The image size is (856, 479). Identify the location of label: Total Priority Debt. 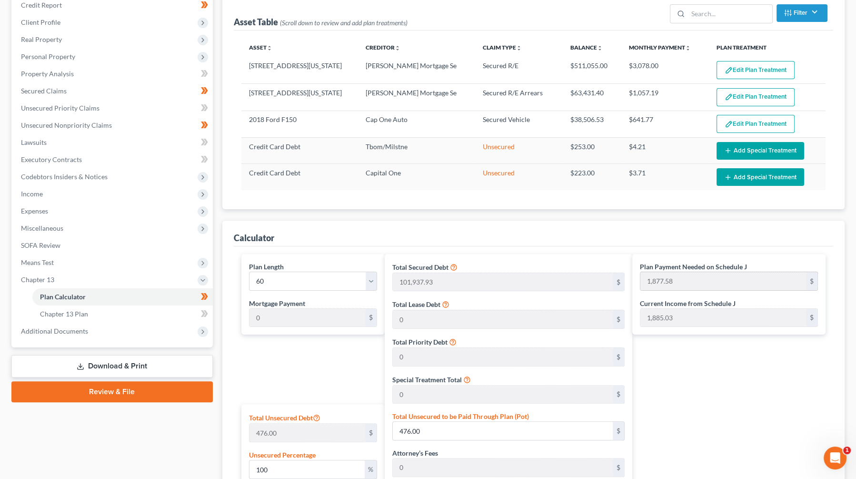
(420, 341).